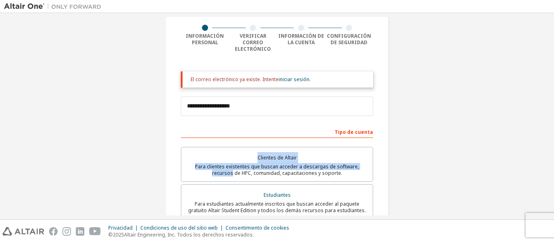  What do you see at coordinates (95, 231) in the screenshot?
I see `img: youtube.svg` at bounding box center [95, 231].